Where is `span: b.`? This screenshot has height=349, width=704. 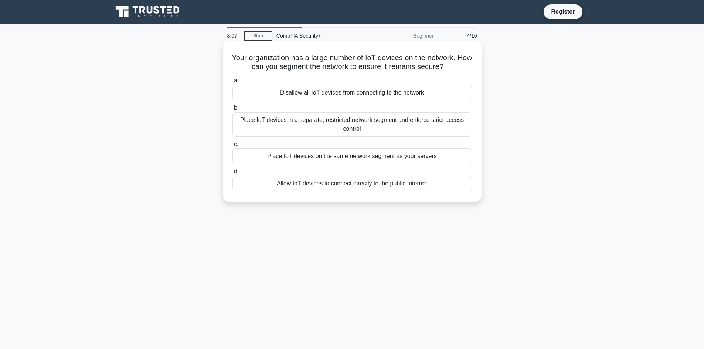
span: b. is located at coordinates (236, 108).